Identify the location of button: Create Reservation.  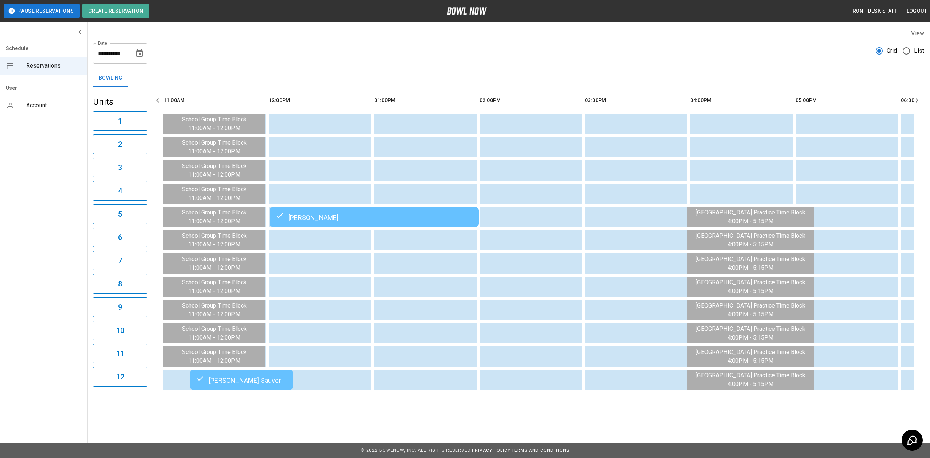
(116, 11).